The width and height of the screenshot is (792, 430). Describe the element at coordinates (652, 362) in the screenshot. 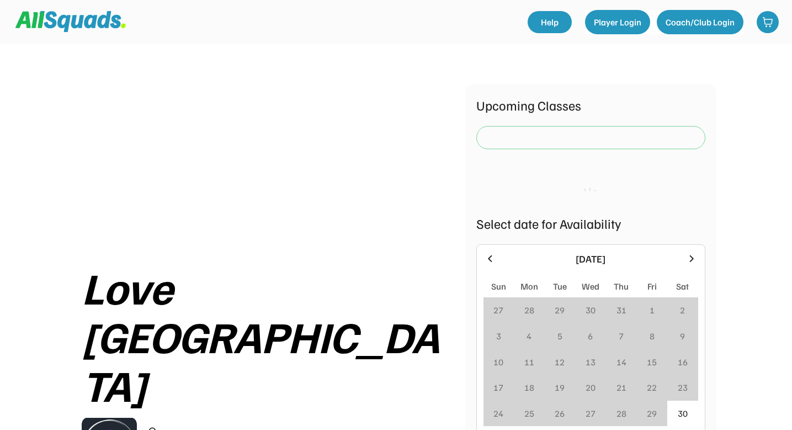

I see `div: 15` at that location.